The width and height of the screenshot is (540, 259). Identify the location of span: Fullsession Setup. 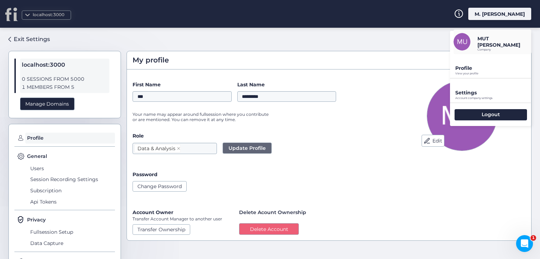
(72, 232).